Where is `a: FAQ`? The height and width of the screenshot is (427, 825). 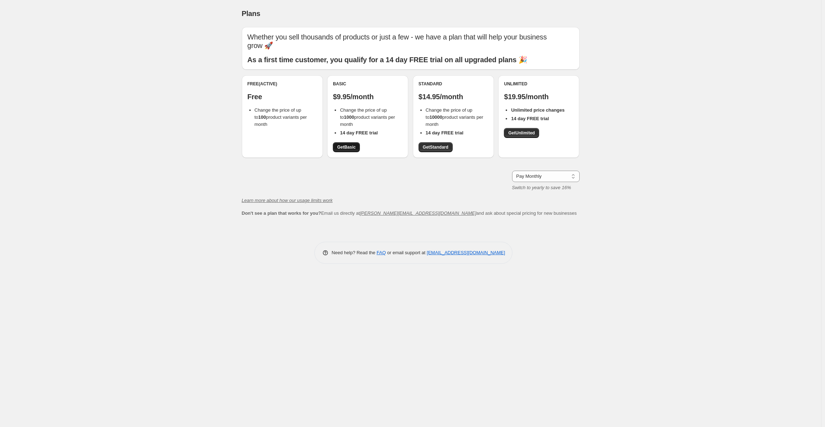 a: FAQ is located at coordinates (381, 253).